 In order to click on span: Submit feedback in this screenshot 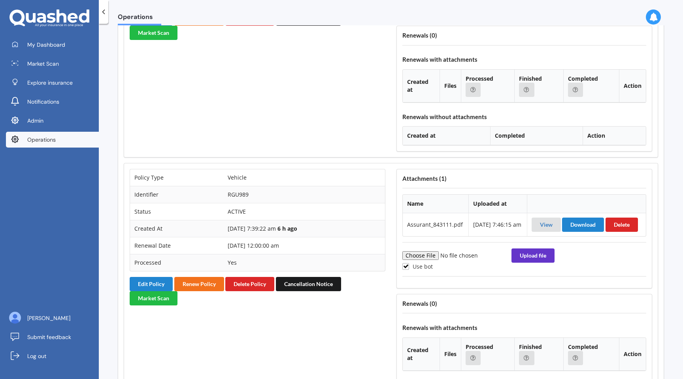, I will do `click(49, 337)`.